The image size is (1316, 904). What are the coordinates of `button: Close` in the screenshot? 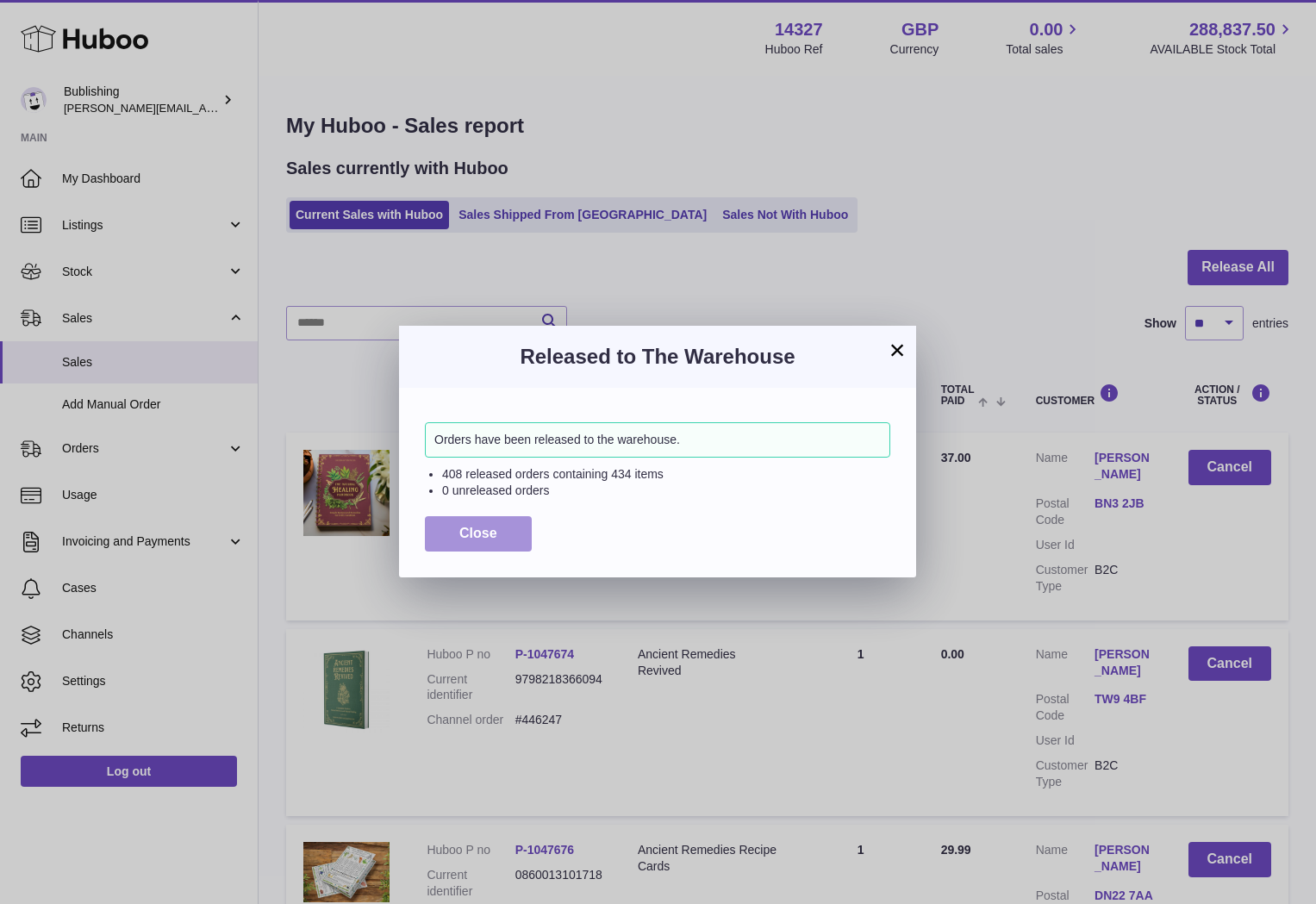 It's located at (478, 533).